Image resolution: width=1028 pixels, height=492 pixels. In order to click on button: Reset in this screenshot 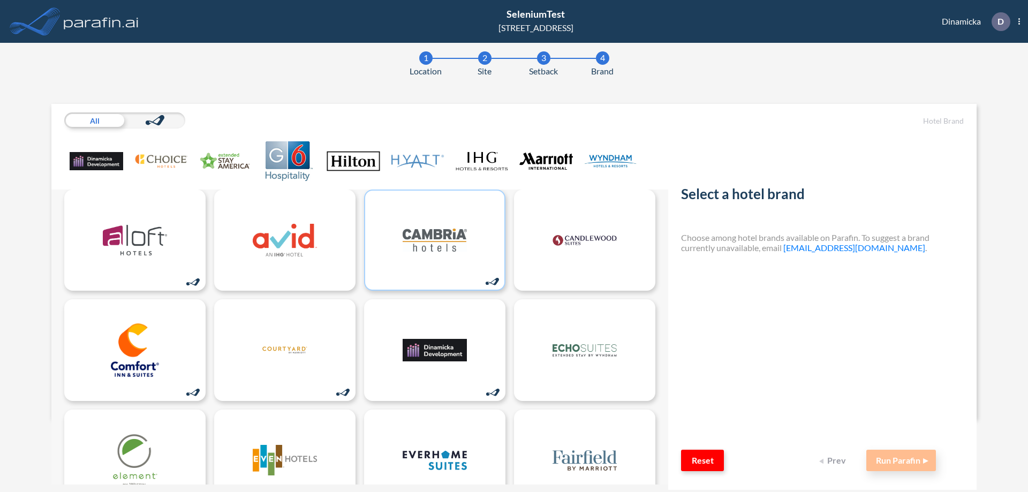, I will do `click(703, 461)`.